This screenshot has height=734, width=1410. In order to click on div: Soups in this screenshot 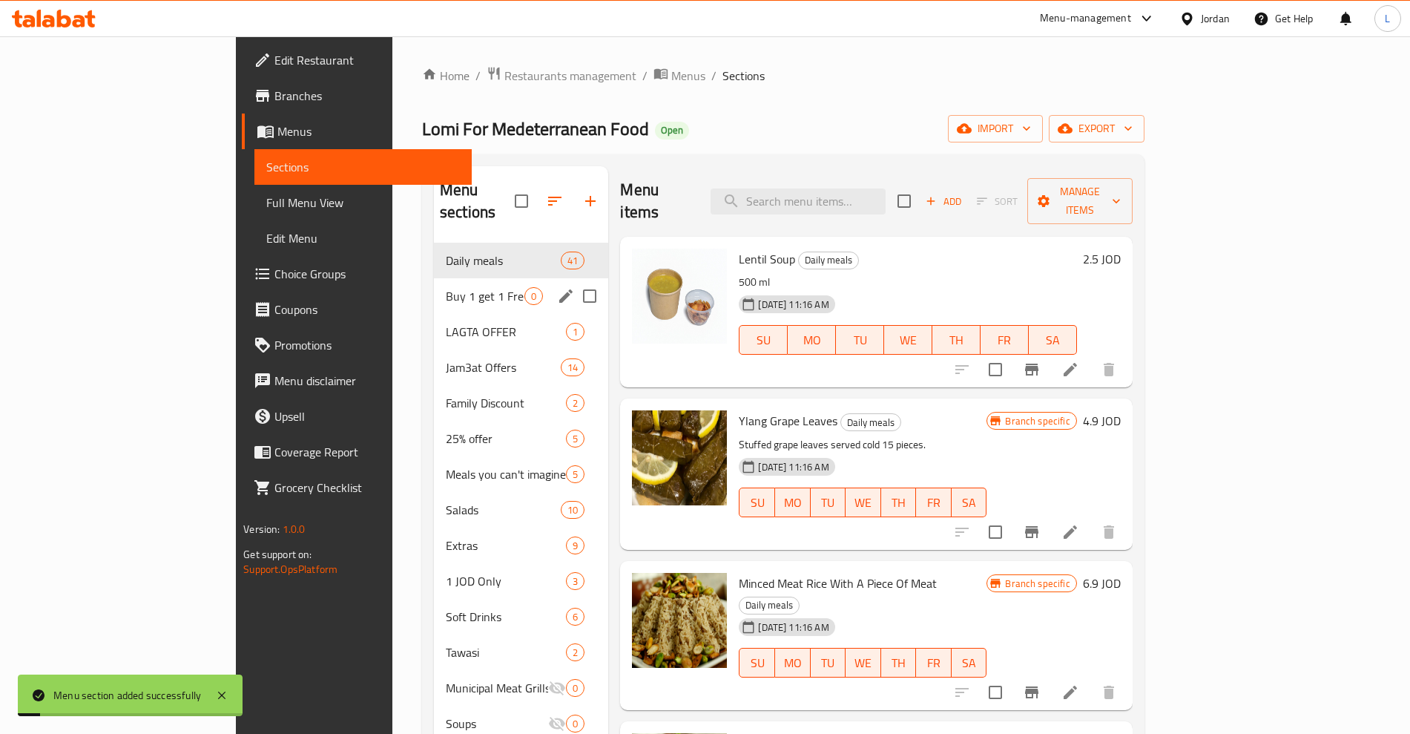, I will do `click(497, 723)`.